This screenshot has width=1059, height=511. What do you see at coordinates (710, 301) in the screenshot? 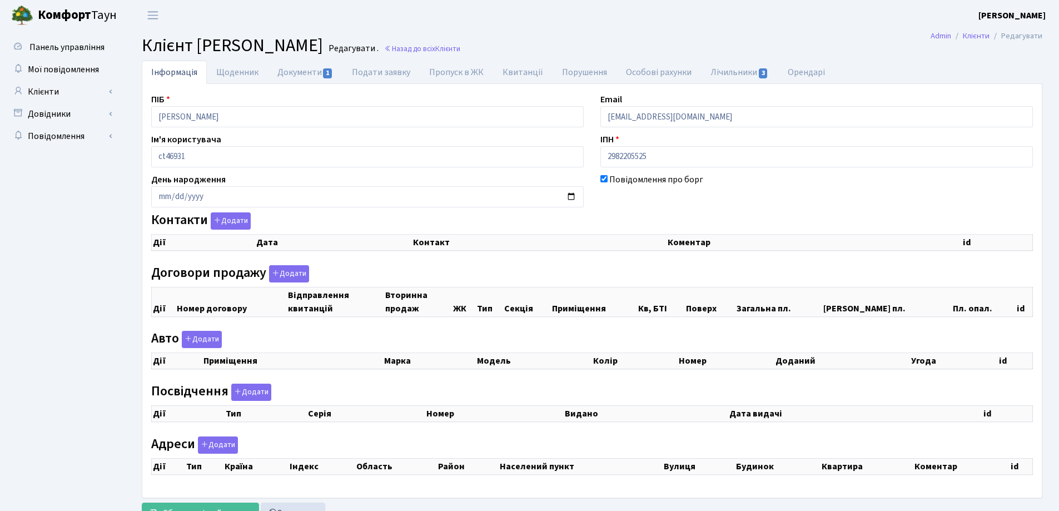
I see `th: Поверх` at bounding box center [710, 301].